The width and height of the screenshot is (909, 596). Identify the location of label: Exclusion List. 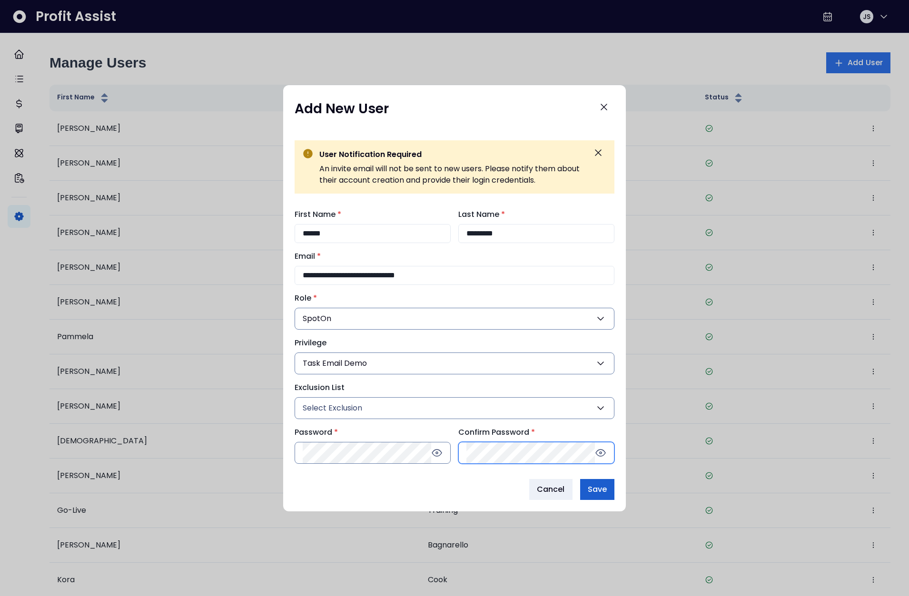
(452, 388).